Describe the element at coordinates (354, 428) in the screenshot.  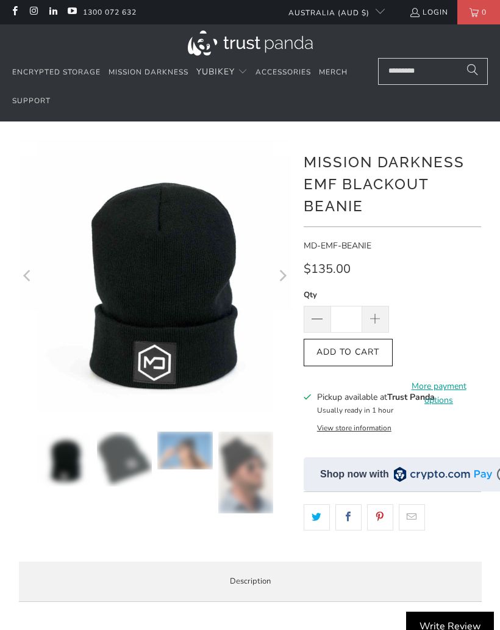
I see `button: View store information` at that location.